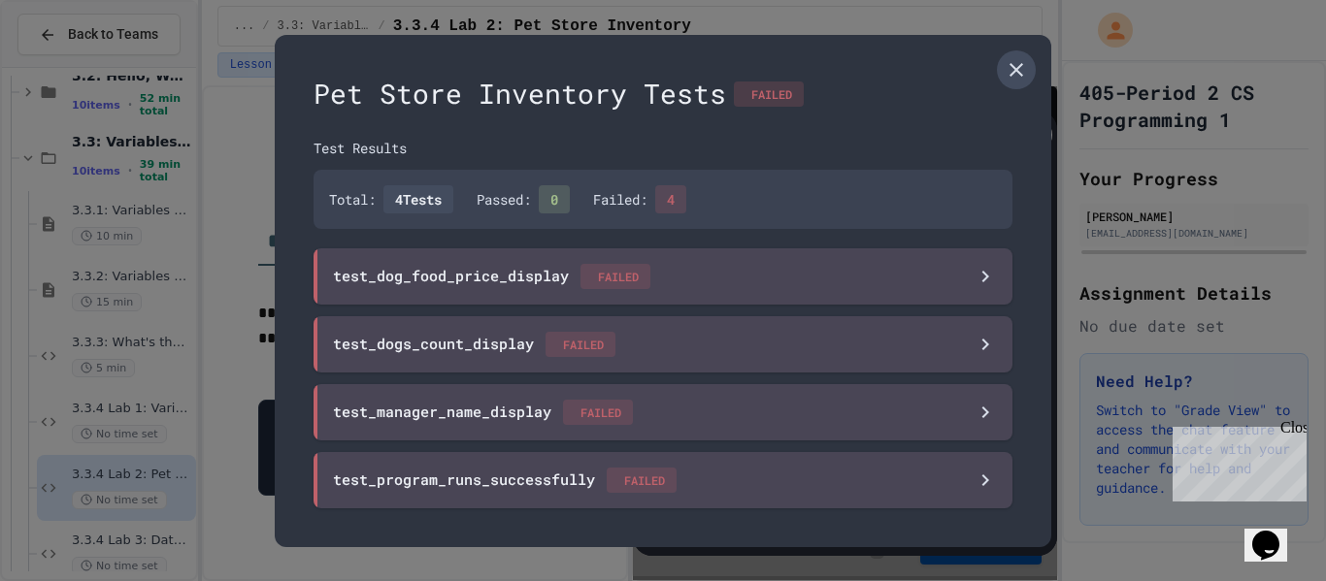  I want to click on span: 0, so click(554, 199).